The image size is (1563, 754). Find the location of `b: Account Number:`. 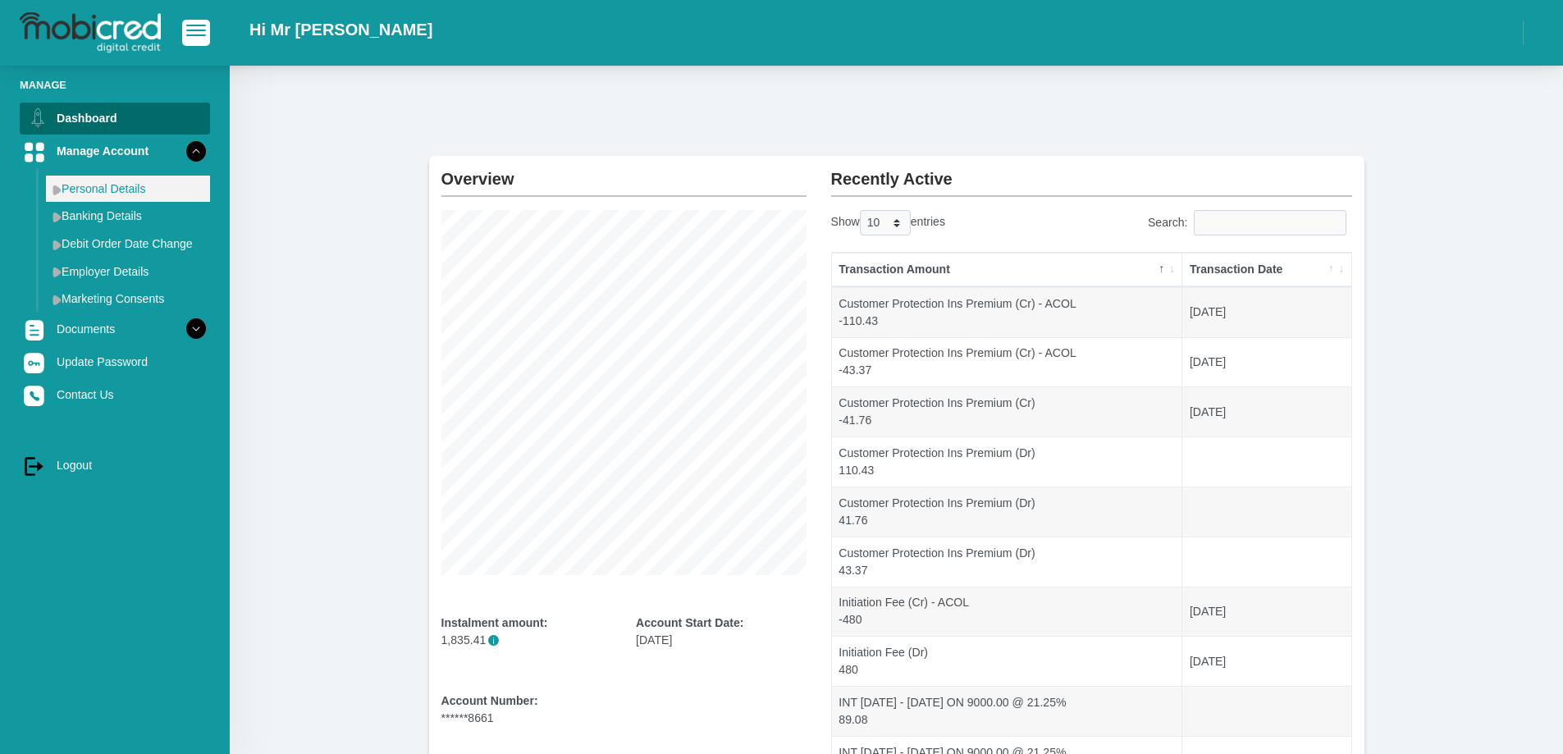

b: Account Number: is located at coordinates (490, 701).